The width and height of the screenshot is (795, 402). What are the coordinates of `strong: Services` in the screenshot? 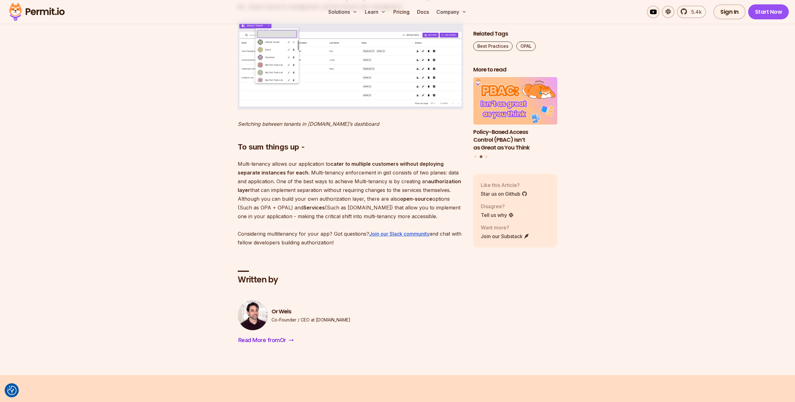 It's located at (314, 208).